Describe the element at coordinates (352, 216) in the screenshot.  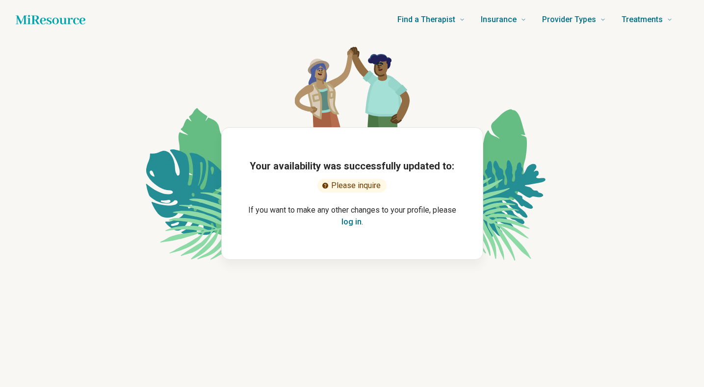
I see `p: If you want to make any other changes to your profile, please .` at that location.